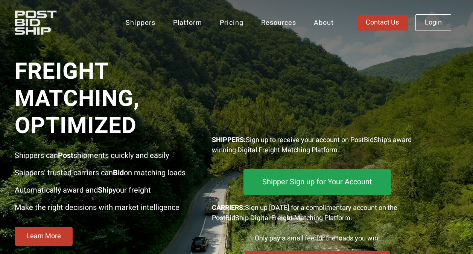 This screenshot has height=254, width=473. I want to click on p: Shippers can shipments quickly and easily, so click(108, 155).